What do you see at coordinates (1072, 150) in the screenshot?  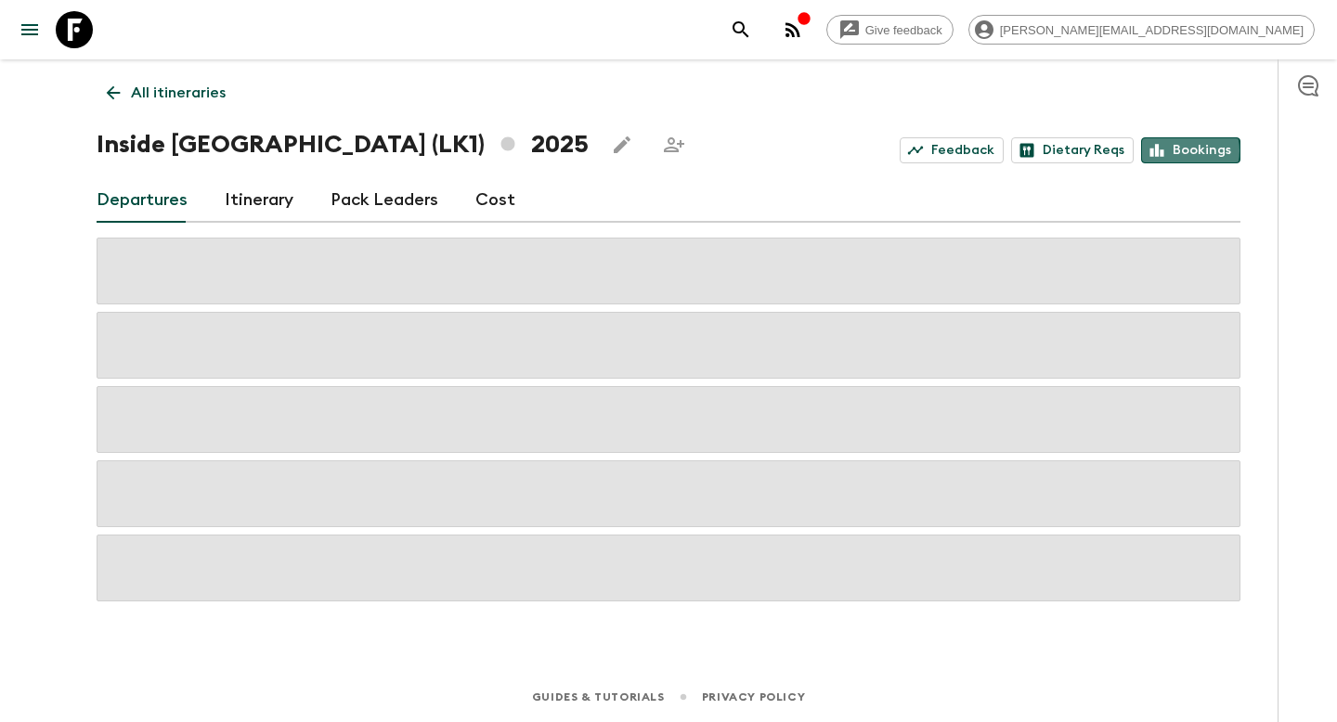 I see `a: Dietary Reqs` at bounding box center [1072, 150].